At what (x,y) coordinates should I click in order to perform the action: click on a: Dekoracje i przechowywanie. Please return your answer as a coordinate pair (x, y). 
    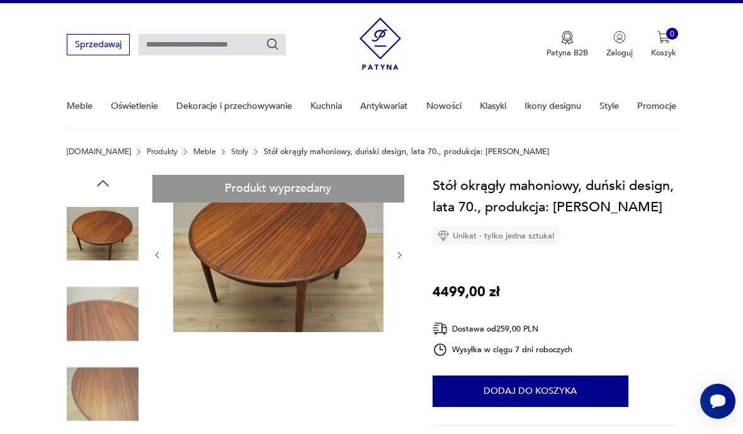
    Looking at the image, I should click on (234, 106).